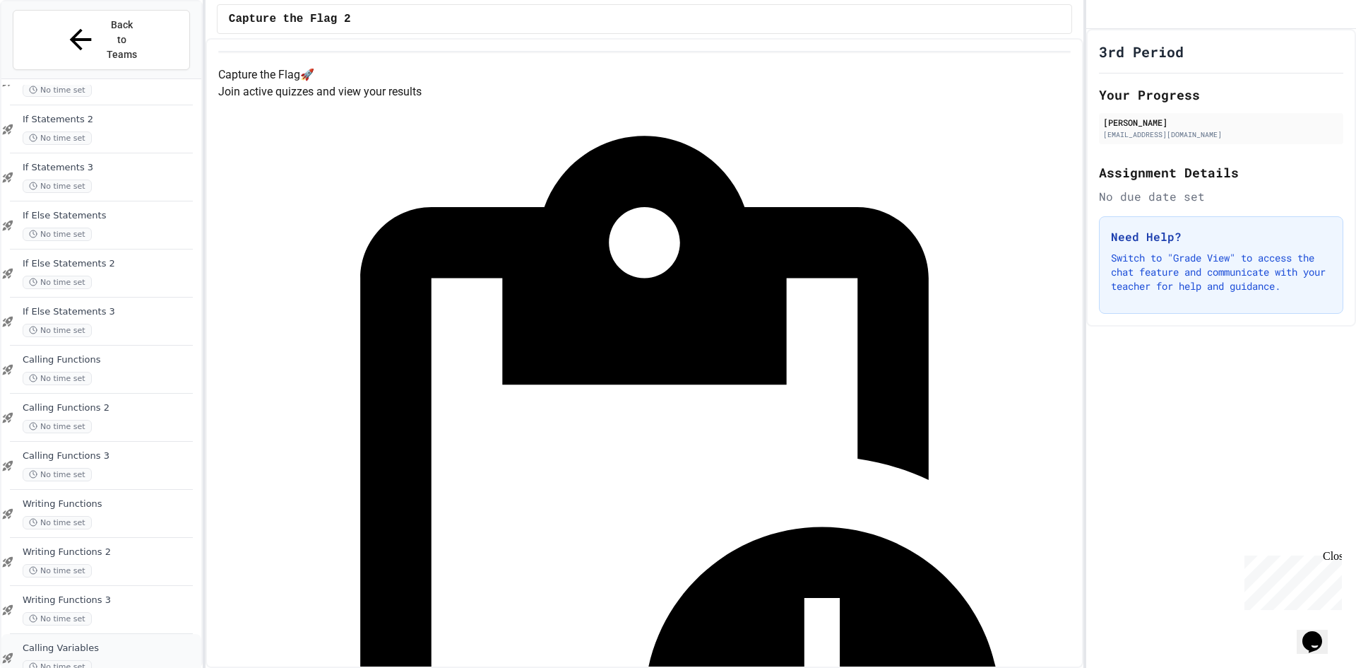  Describe the element at coordinates (110, 552) in the screenshot. I see `span: Writing Functions 2` at that location.